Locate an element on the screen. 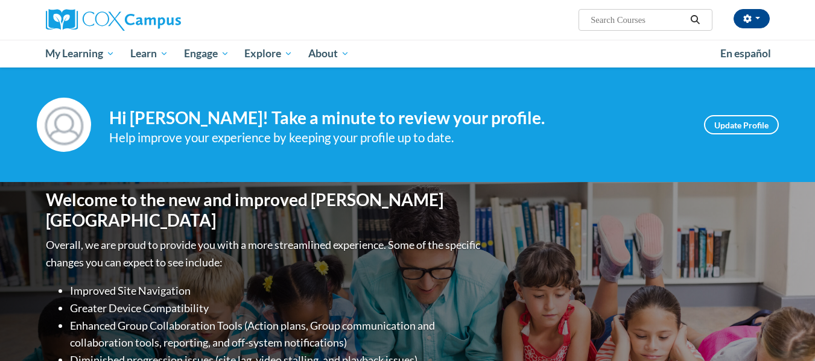  div: Help improve your experience by keeping your profile up to date. is located at coordinates (398, 138).